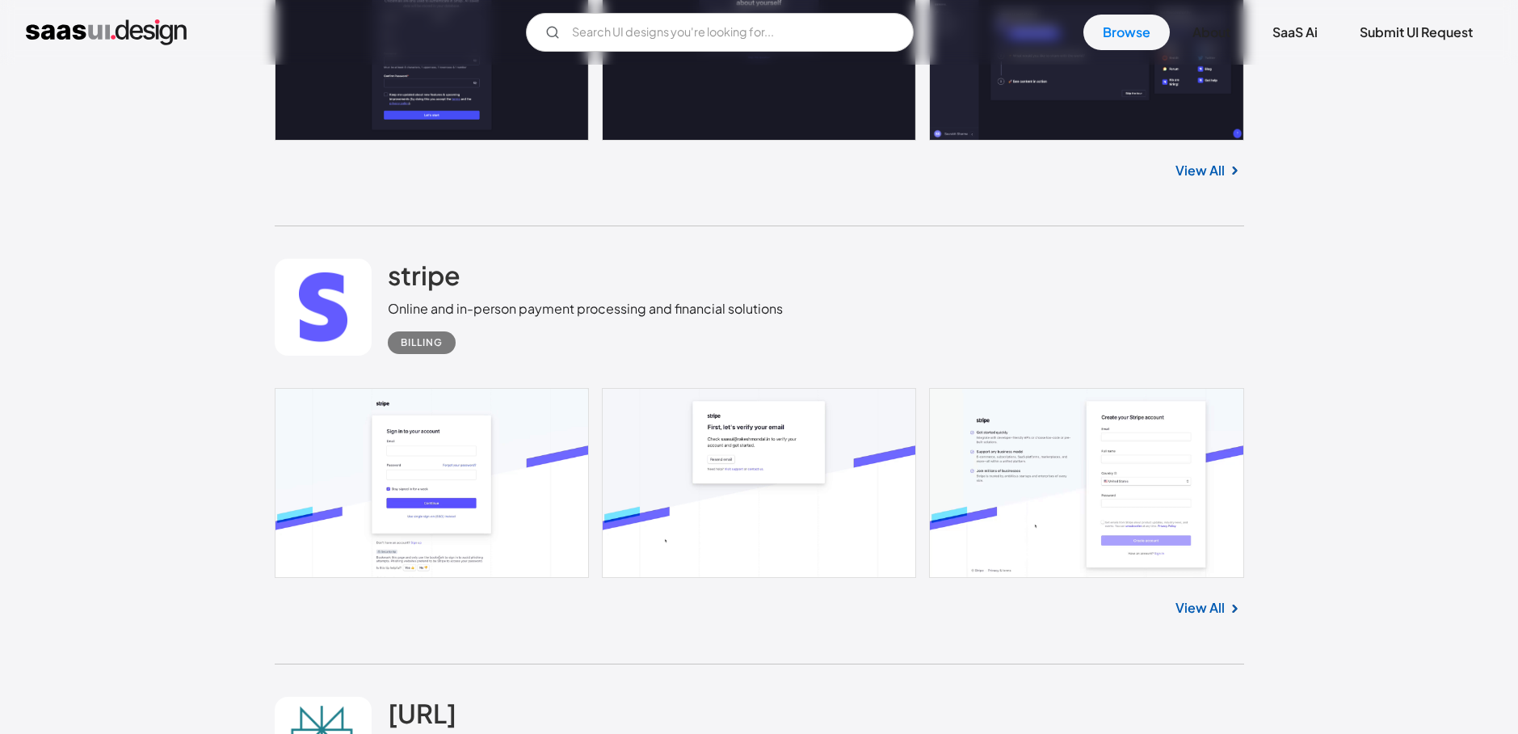 Image resolution: width=1518 pixels, height=734 pixels. I want to click on h2: stripe, so click(424, 275).